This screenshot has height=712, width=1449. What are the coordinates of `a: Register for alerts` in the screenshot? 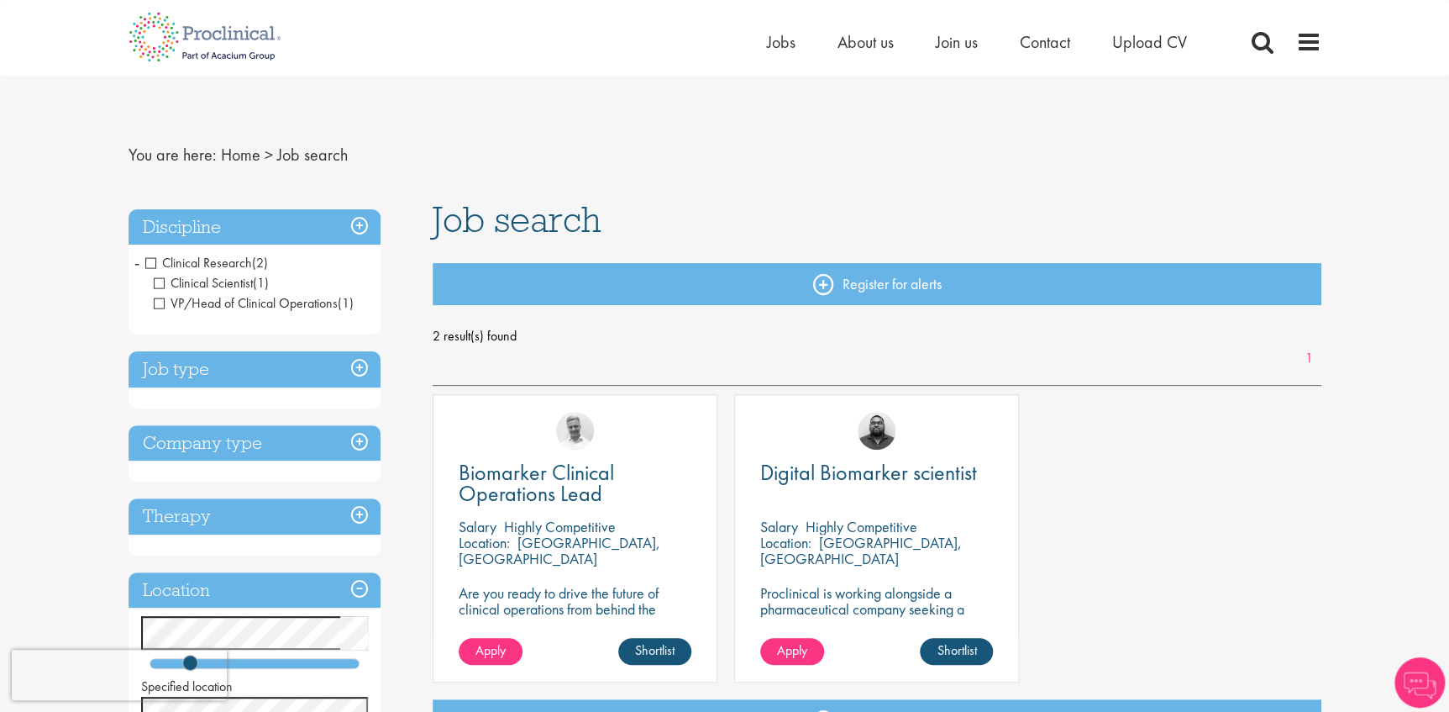 It's located at (877, 284).